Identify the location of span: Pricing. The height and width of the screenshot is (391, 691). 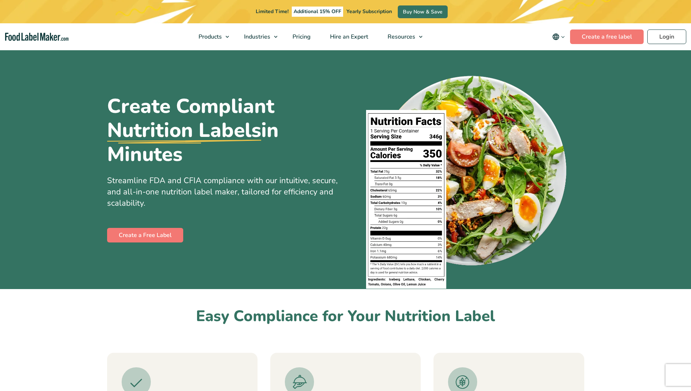
(301, 37).